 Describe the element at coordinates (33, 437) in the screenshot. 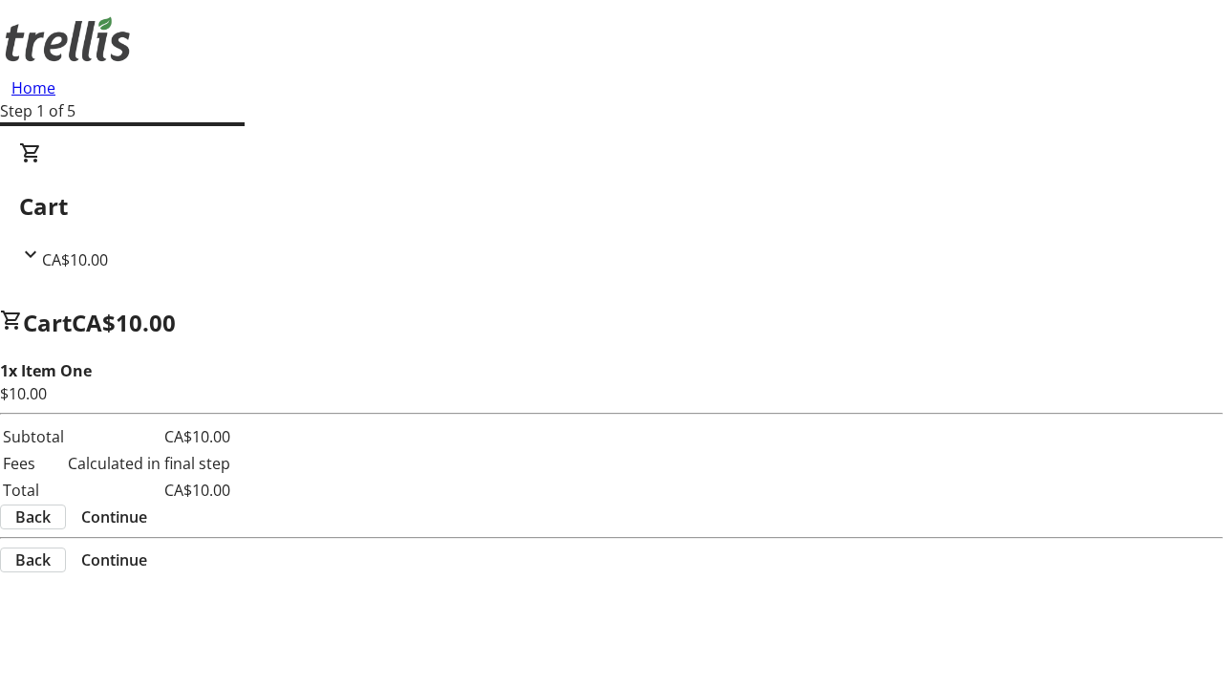

I see `td: Subtotal` at that location.